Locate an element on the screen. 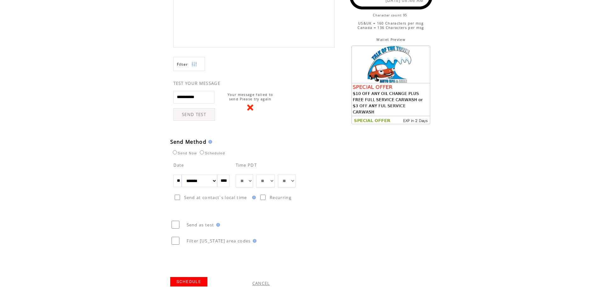 The height and width of the screenshot is (300, 597). a: Filter is located at coordinates (189, 64).